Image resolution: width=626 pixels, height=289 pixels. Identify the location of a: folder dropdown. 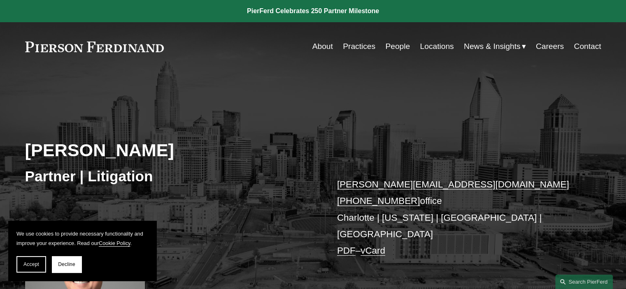
(495, 47).